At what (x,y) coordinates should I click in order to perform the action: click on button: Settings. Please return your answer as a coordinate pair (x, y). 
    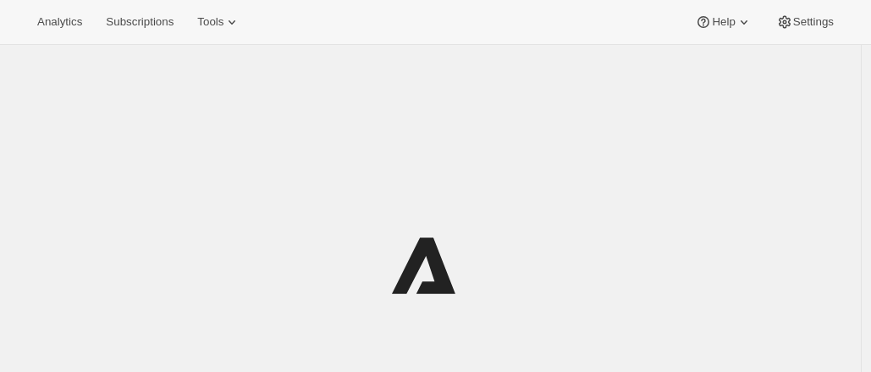
    Looking at the image, I should click on (805, 22).